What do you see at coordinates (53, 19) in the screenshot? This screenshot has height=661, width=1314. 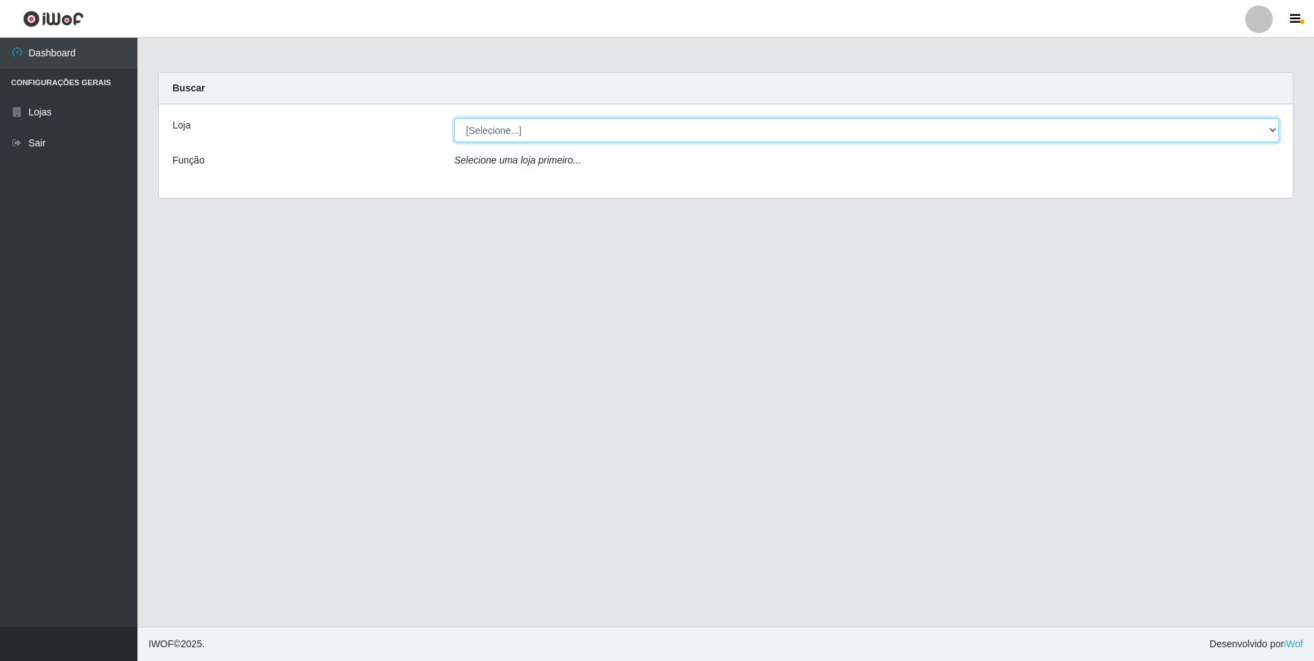 I see `img: CoreUI Logo` at bounding box center [53, 19].